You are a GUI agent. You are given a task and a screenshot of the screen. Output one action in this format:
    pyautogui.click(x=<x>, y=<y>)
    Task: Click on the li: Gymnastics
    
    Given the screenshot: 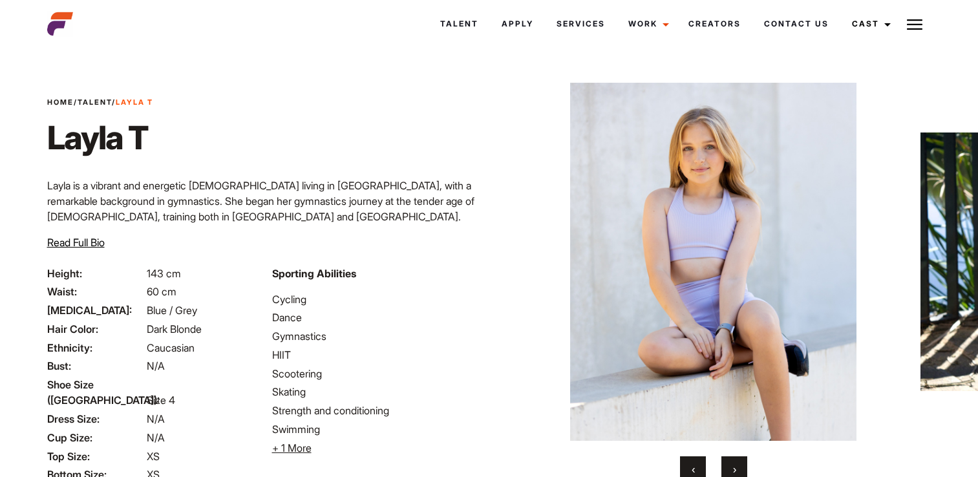 What is the action you would take?
    pyautogui.click(x=377, y=336)
    